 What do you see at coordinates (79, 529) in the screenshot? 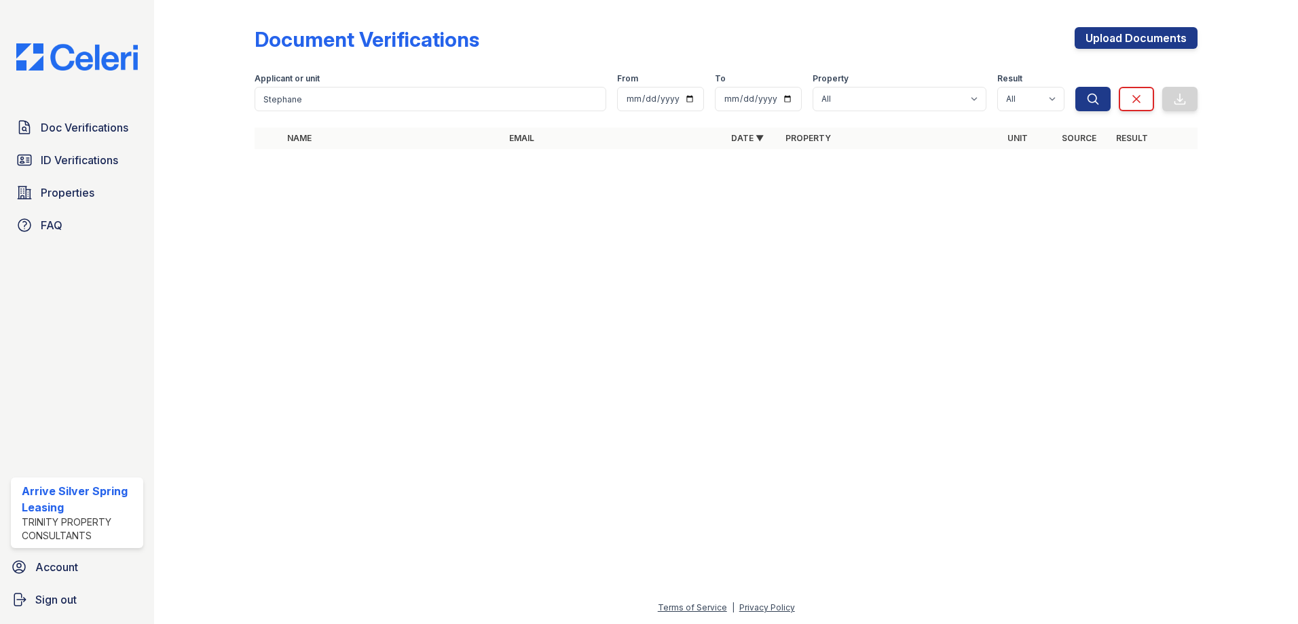
I see `div: Trinity Property Consultants` at bounding box center [79, 529].